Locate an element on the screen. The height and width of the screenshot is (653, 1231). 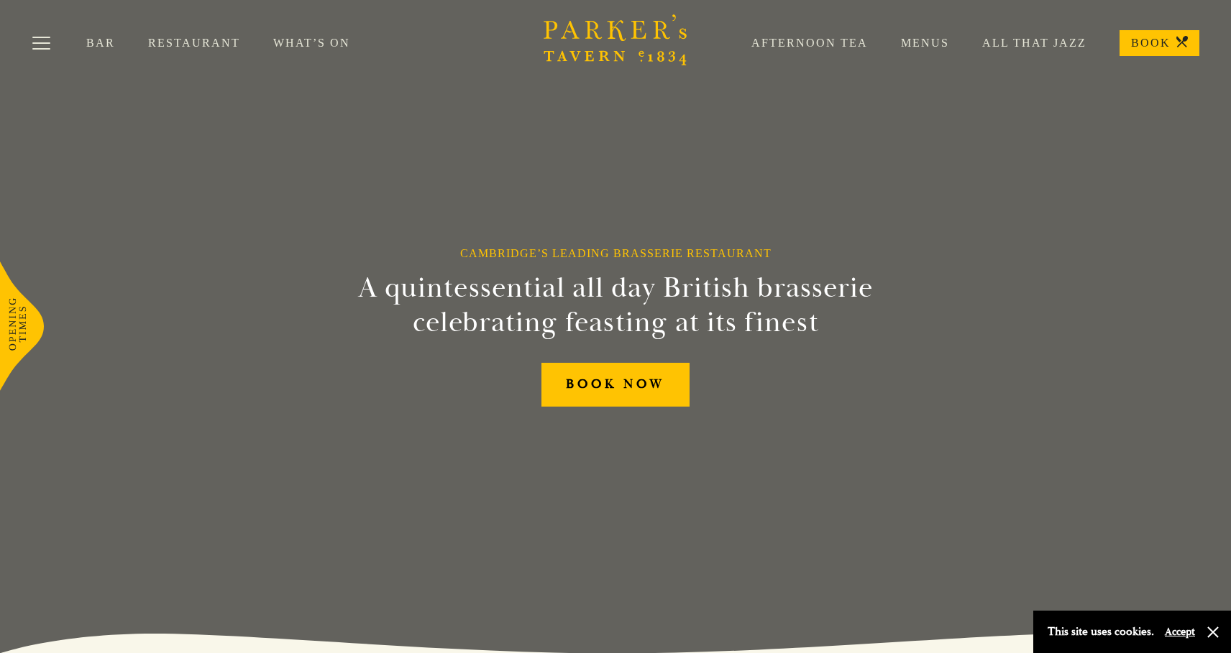
button: Accept is located at coordinates (1180, 632).